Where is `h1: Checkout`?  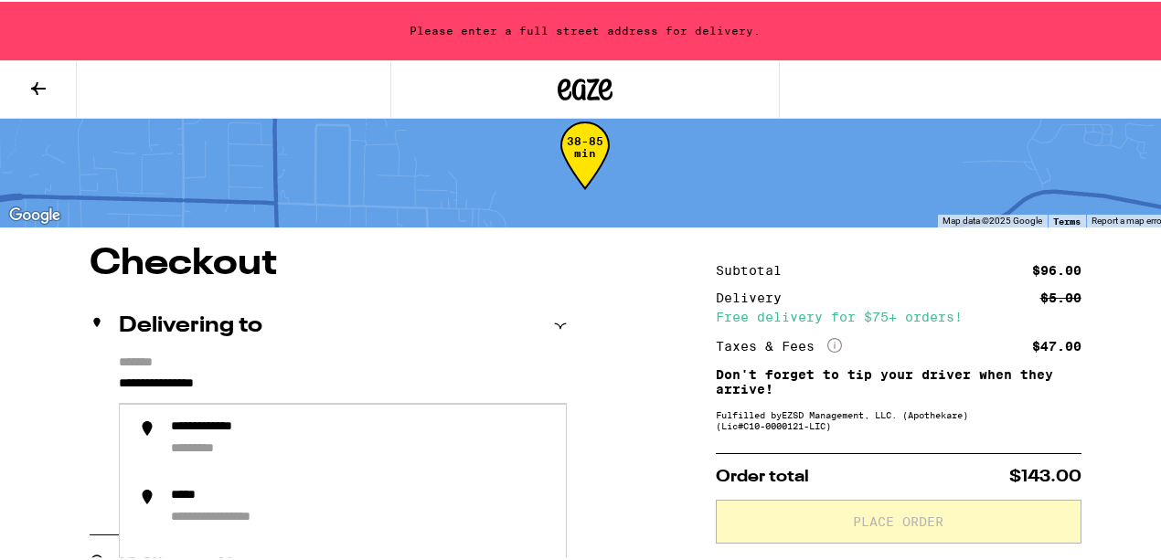
h1: Checkout is located at coordinates (328, 262).